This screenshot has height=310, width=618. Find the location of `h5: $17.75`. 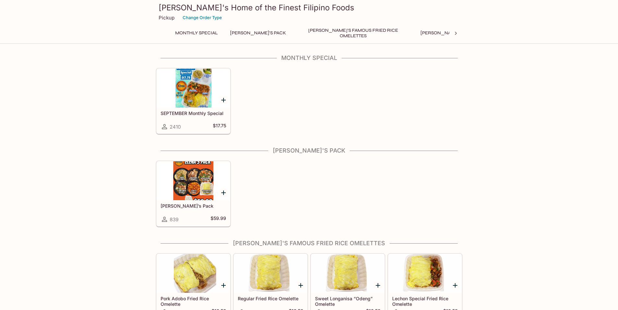

h5: $17.75 is located at coordinates (219, 127).